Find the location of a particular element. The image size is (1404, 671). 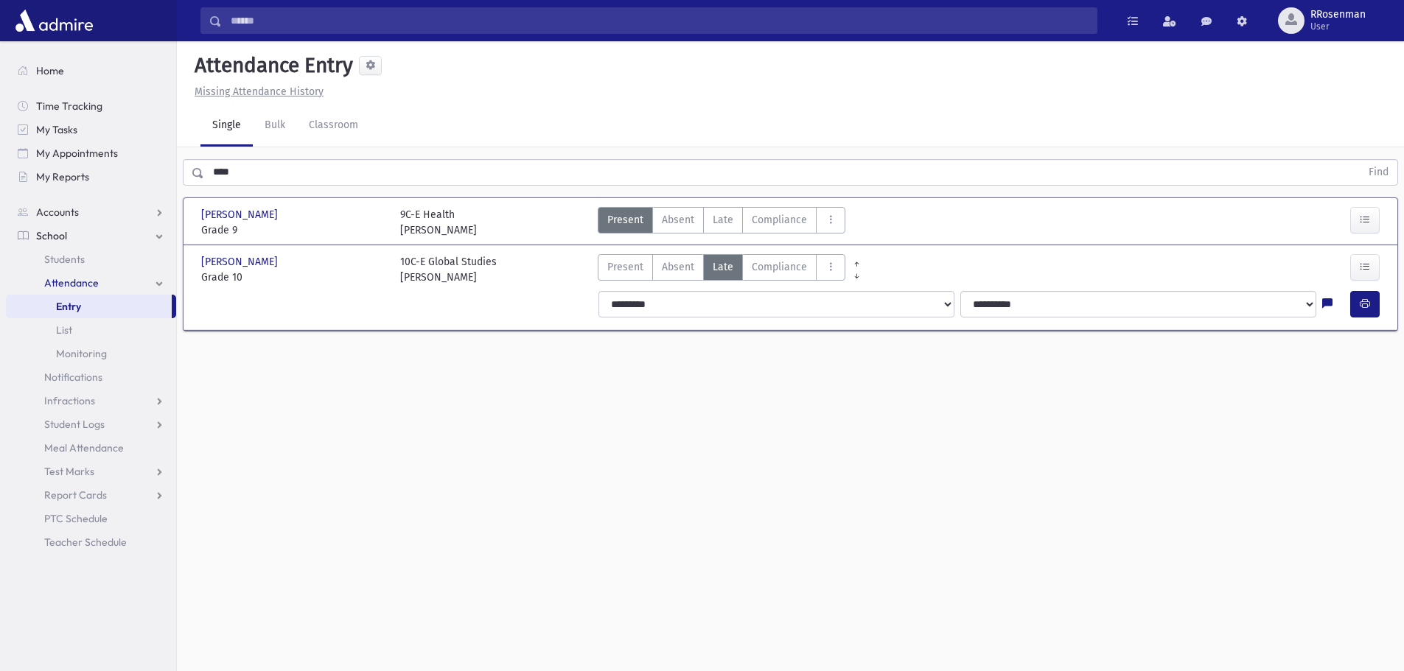

span: Meal Attendance is located at coordinates (84, 448).